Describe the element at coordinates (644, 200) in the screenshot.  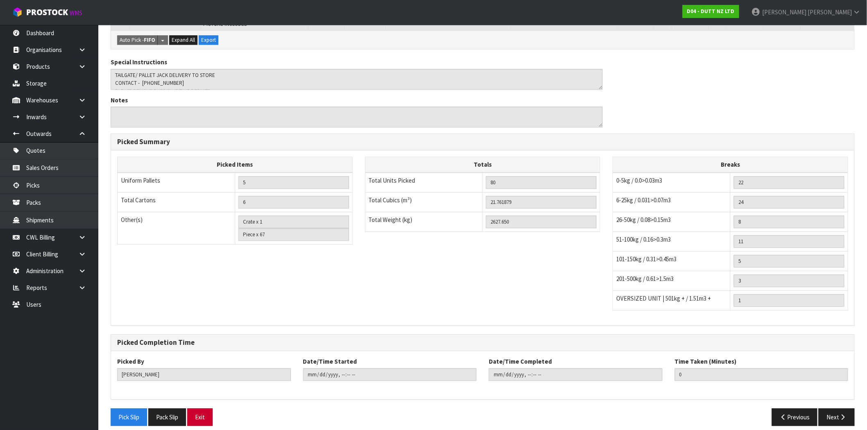
I see `span: 6-25kg / 0.031>0.07m3` at that location.